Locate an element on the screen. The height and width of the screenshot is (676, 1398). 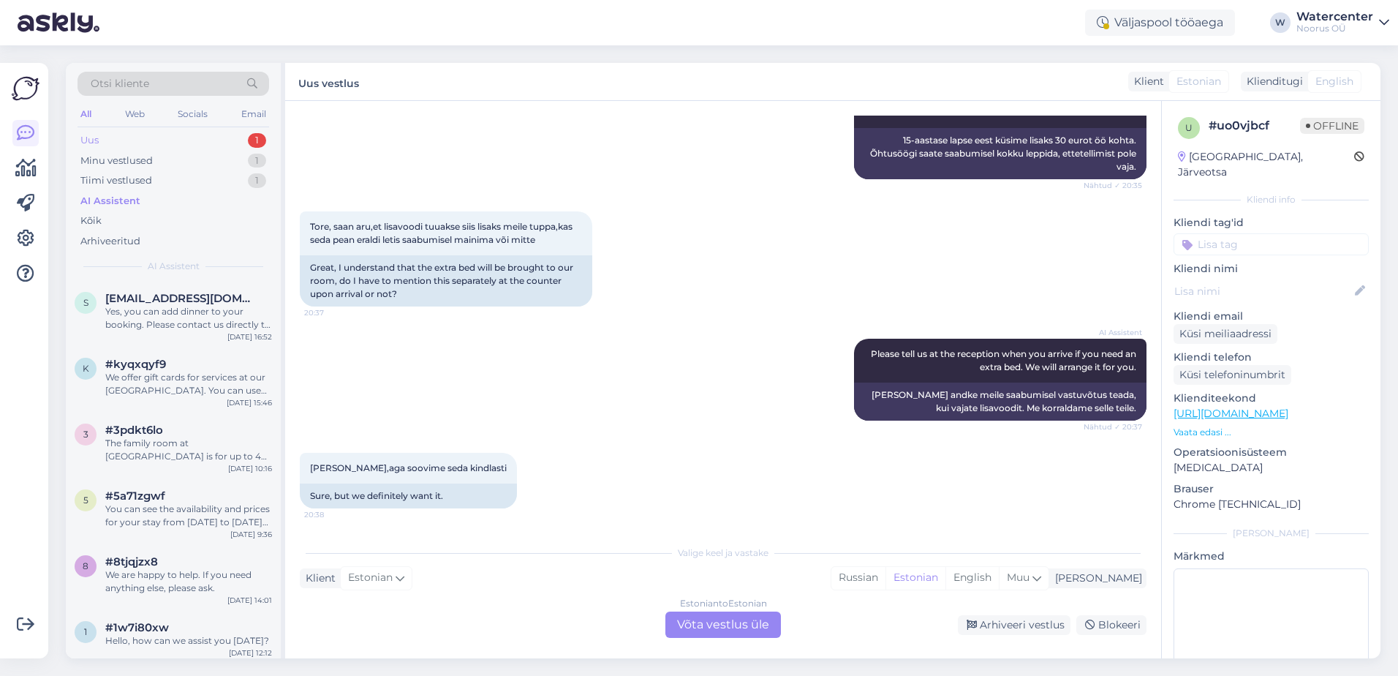
div: Great, I understand that the extra bed will be brought to our room, do I have to mention this sep... is located at coordinates (446, 281).